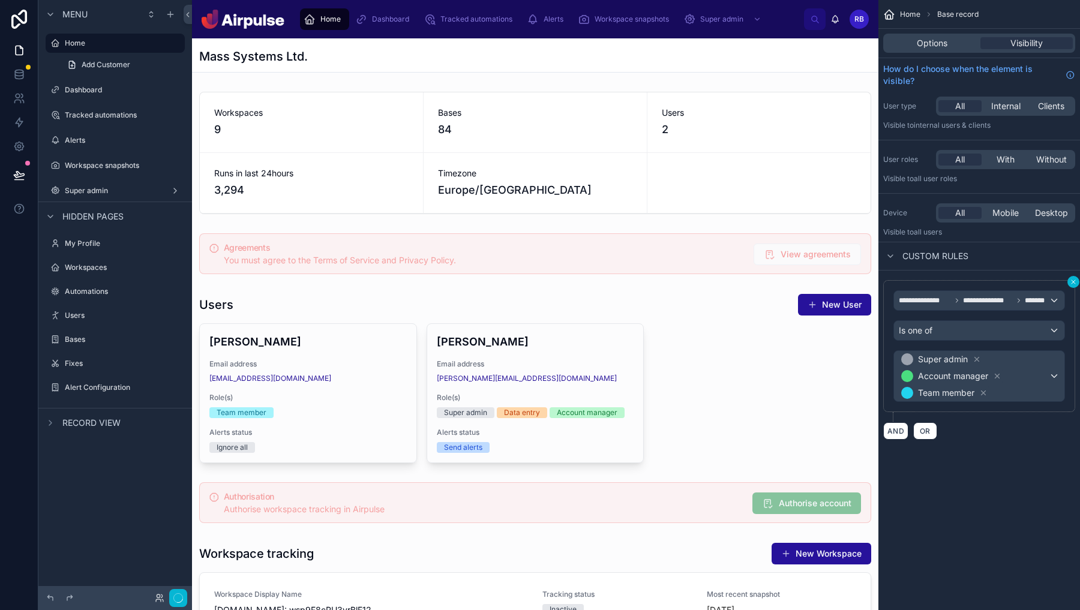 This screenshot has width=1080, height=610. What do you see at coordinates (243, 19) in the screenshot?
I see `img: App logo` at bounding box center [243, 19].